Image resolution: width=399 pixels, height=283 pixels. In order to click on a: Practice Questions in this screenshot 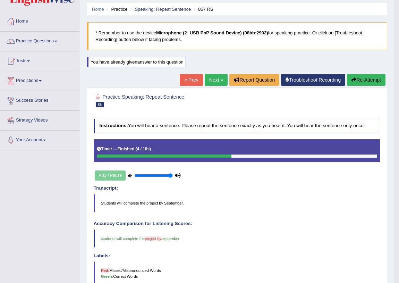, I will do `click(40, 40)`.